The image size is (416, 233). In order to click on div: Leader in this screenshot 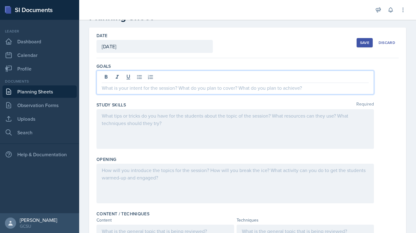, I will do `click(40, 31)`.